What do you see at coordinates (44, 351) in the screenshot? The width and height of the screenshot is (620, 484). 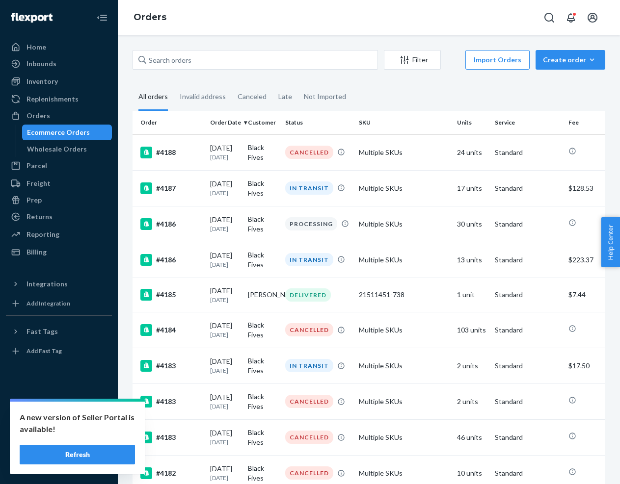 I see `div: Add Fast Tag` at bounding box center [44, 351].